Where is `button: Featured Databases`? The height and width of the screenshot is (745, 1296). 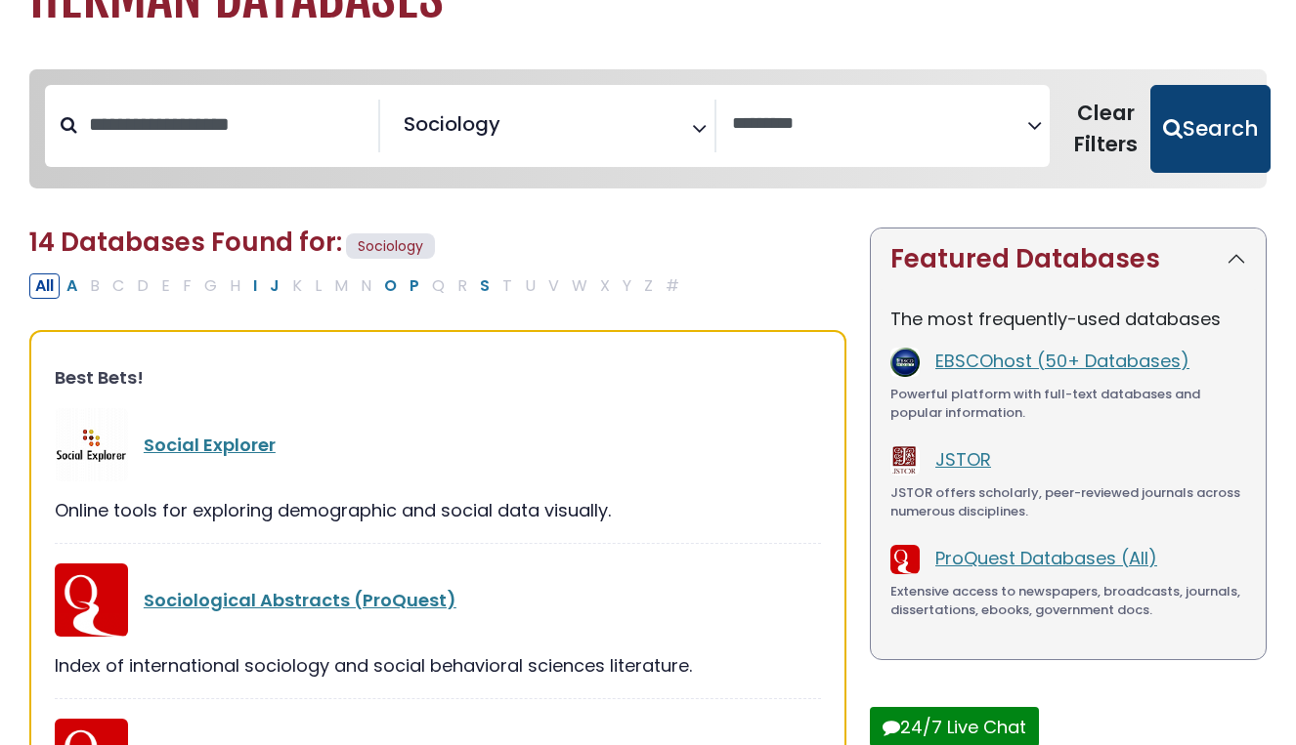 button: Featured Databases is located at coordinates (1068, 259).